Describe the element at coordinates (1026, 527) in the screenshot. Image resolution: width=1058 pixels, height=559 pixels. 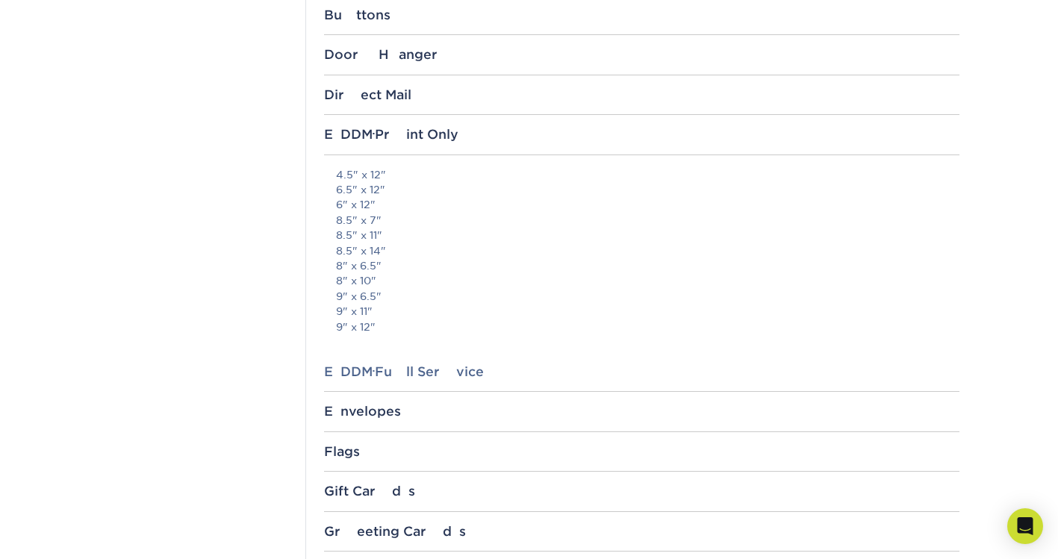
I see `div: Open Intercom Messenger` at that location.